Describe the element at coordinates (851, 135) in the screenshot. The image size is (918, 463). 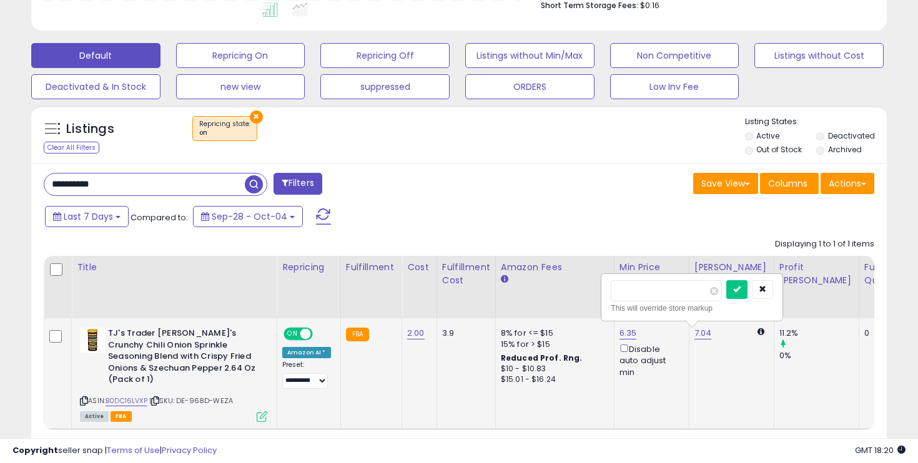
I see `label: Deactivated` at that location.